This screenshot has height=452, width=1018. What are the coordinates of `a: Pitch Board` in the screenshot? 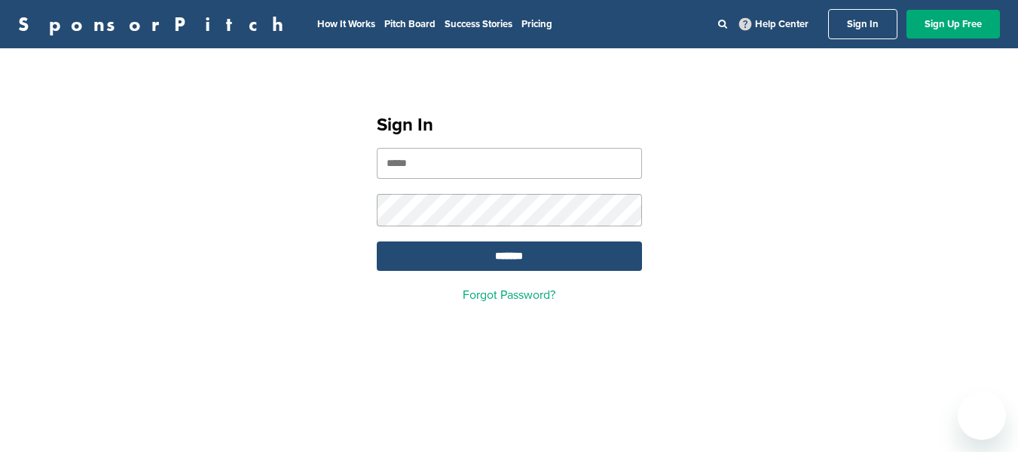 It's located at (410, 24).